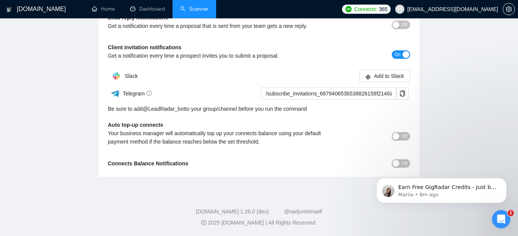  What do you see at coordinates (348, 9) in the screenshot?
I see `img: upwork-logo.png` at bounding box center [348, 9].